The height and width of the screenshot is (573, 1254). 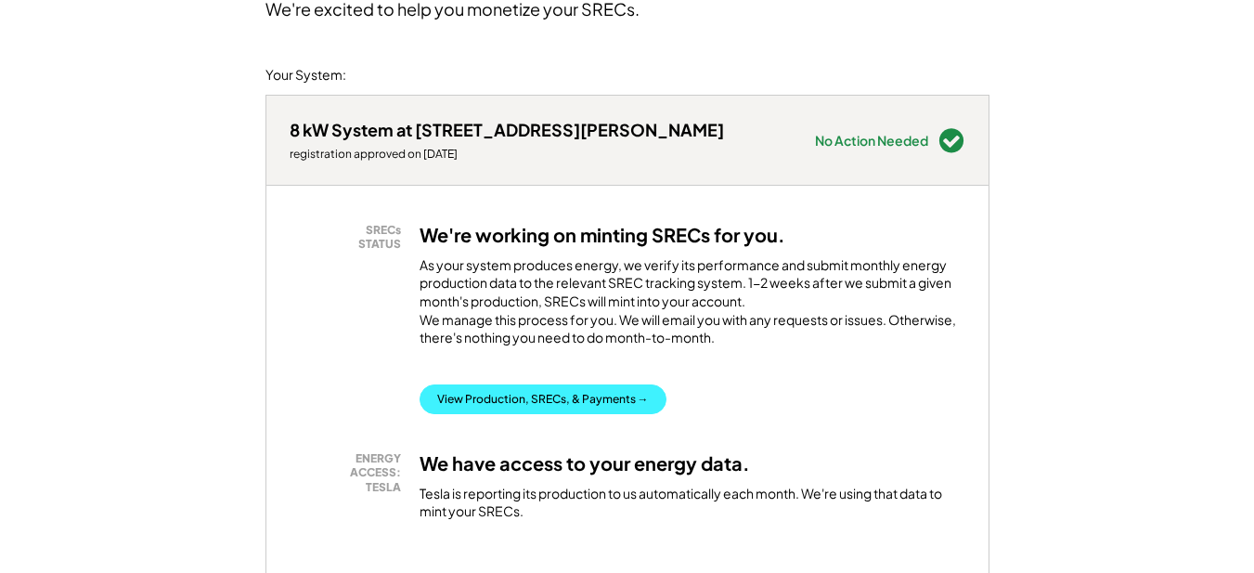 I want to click on div: ENERGY ACCESS: TESLA, so click(x=350, y=472).